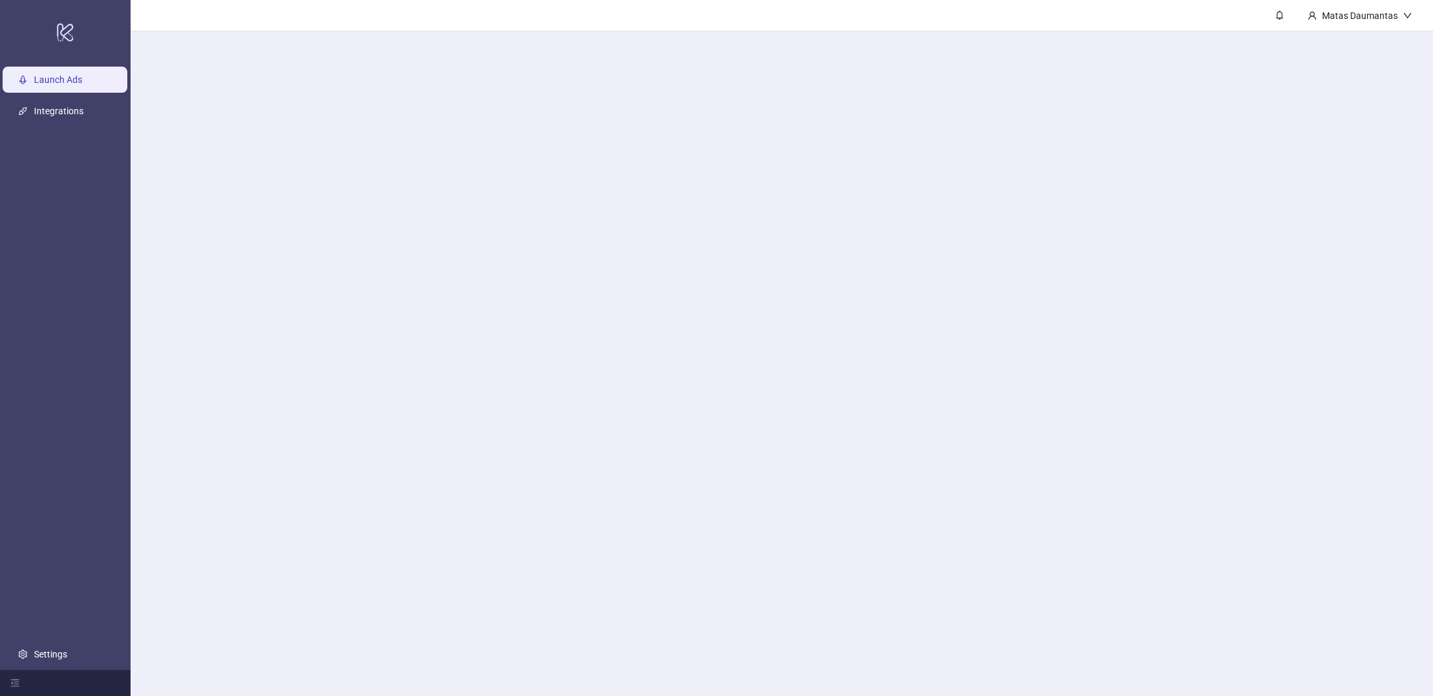  I want to click on span: user, so click(1313, 16).